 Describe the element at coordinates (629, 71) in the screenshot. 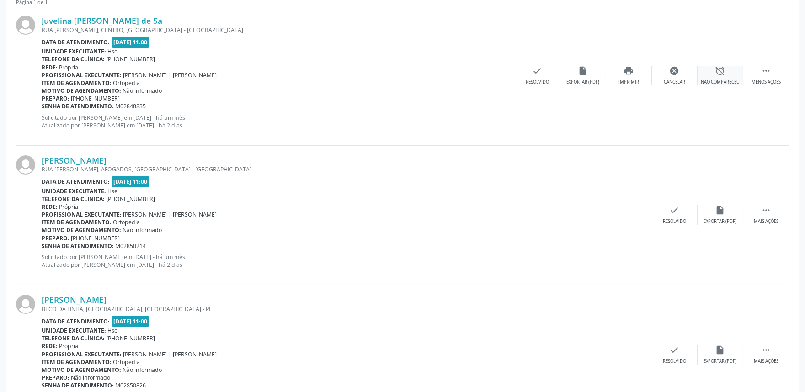

I see `i: print` at that location.